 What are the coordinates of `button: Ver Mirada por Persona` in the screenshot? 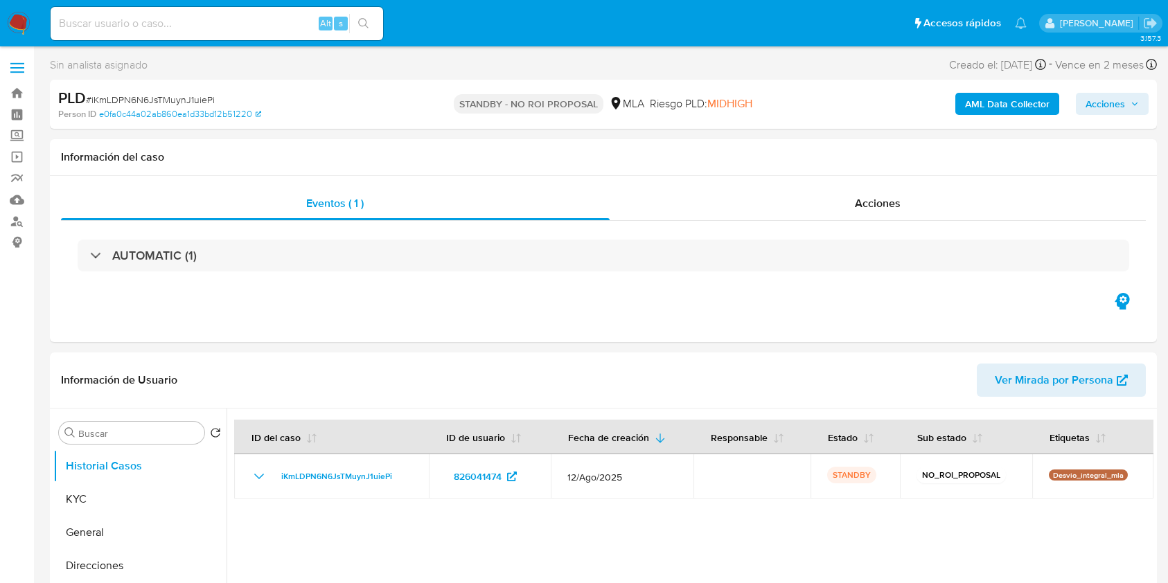 It's located at (1061, 380).